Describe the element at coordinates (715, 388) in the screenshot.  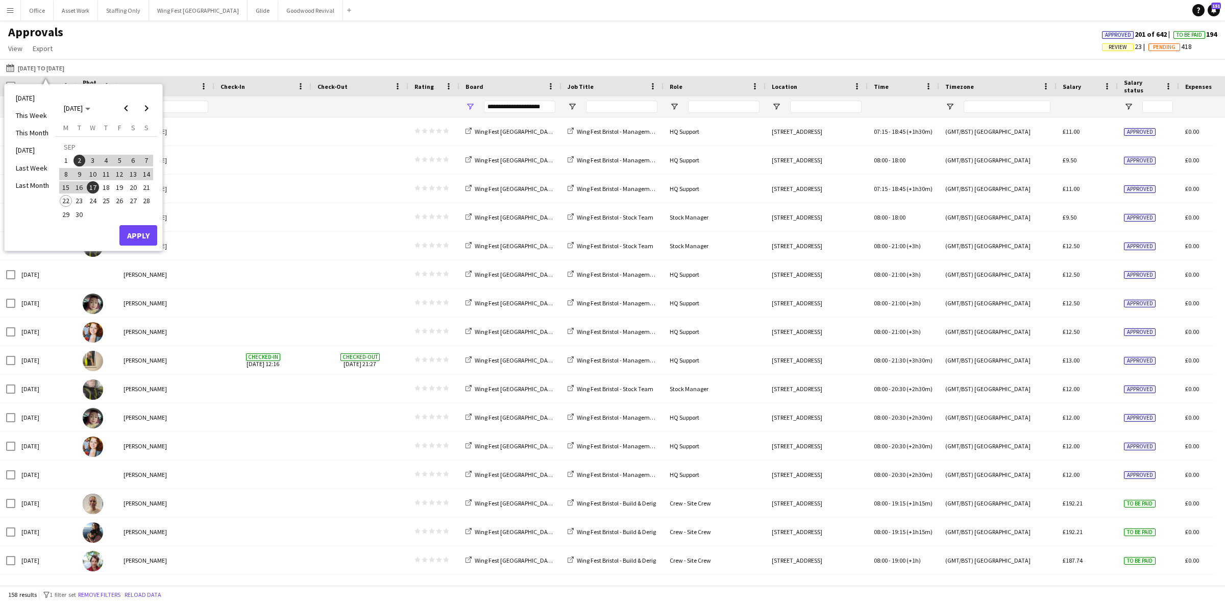
I see `div: Stock Manager` at that location.